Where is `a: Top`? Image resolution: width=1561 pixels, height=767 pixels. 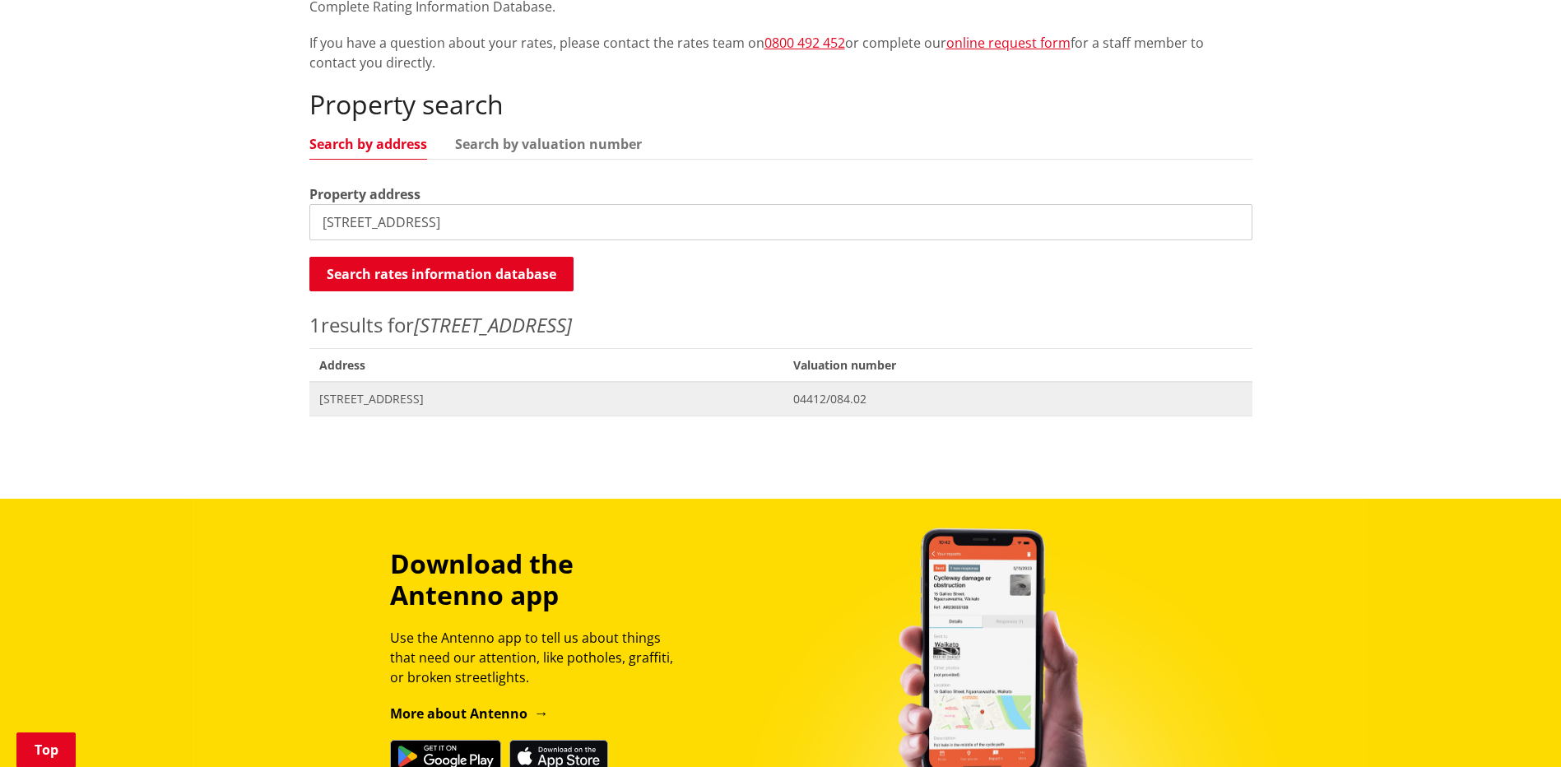 a: Top is located at coordinates (46, 749).